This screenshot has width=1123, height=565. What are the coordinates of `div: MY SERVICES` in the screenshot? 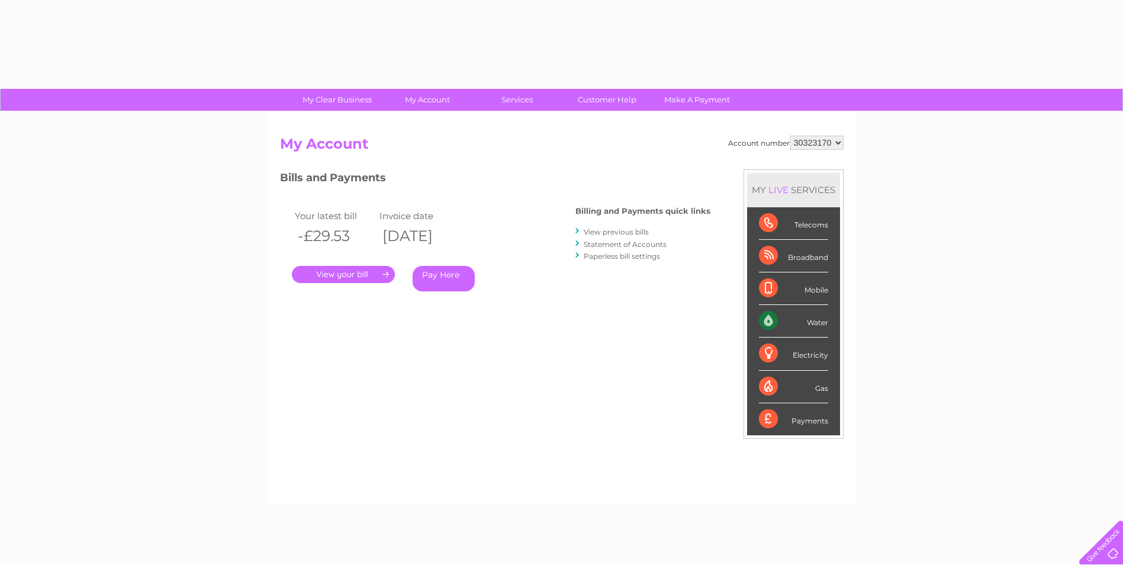 It's located at (793, 189).